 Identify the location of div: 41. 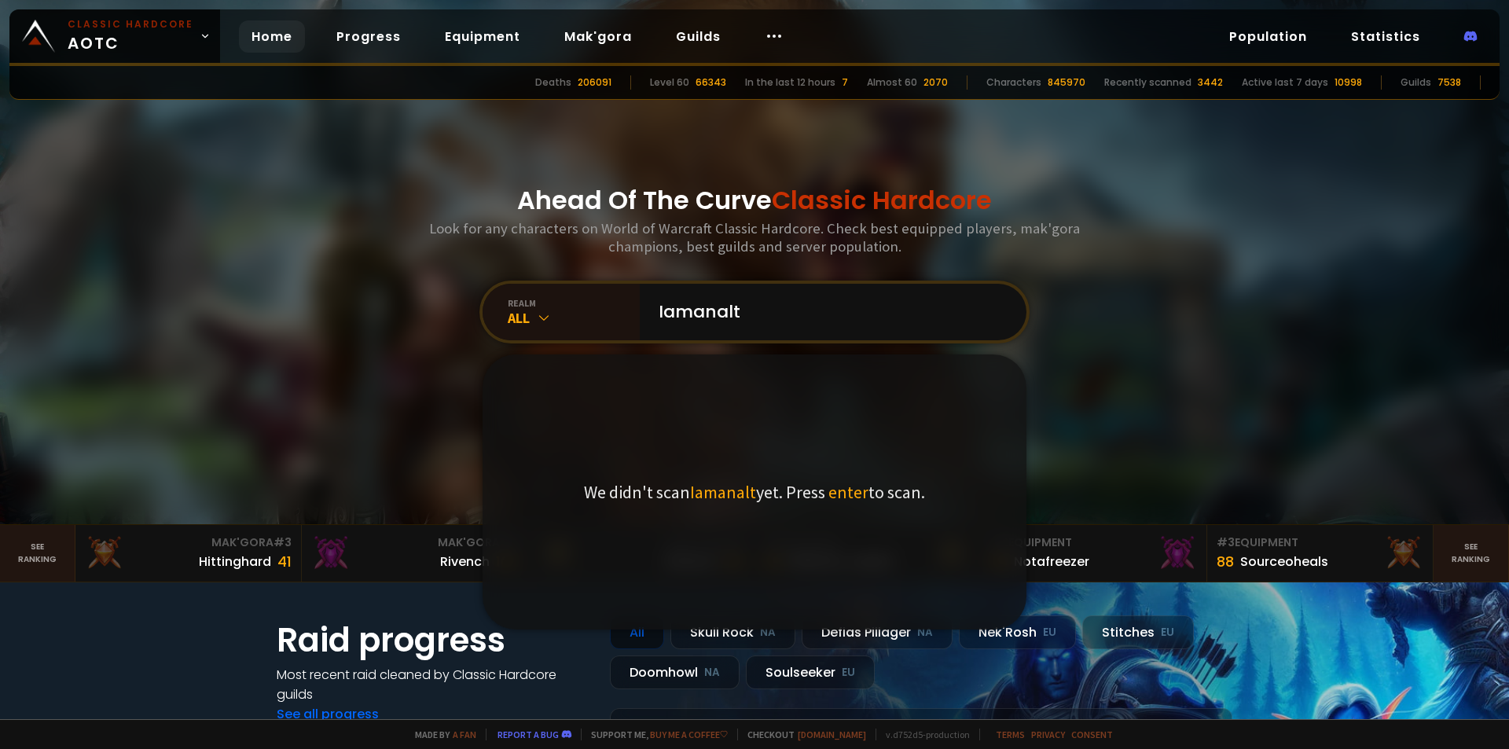
(285, 561).